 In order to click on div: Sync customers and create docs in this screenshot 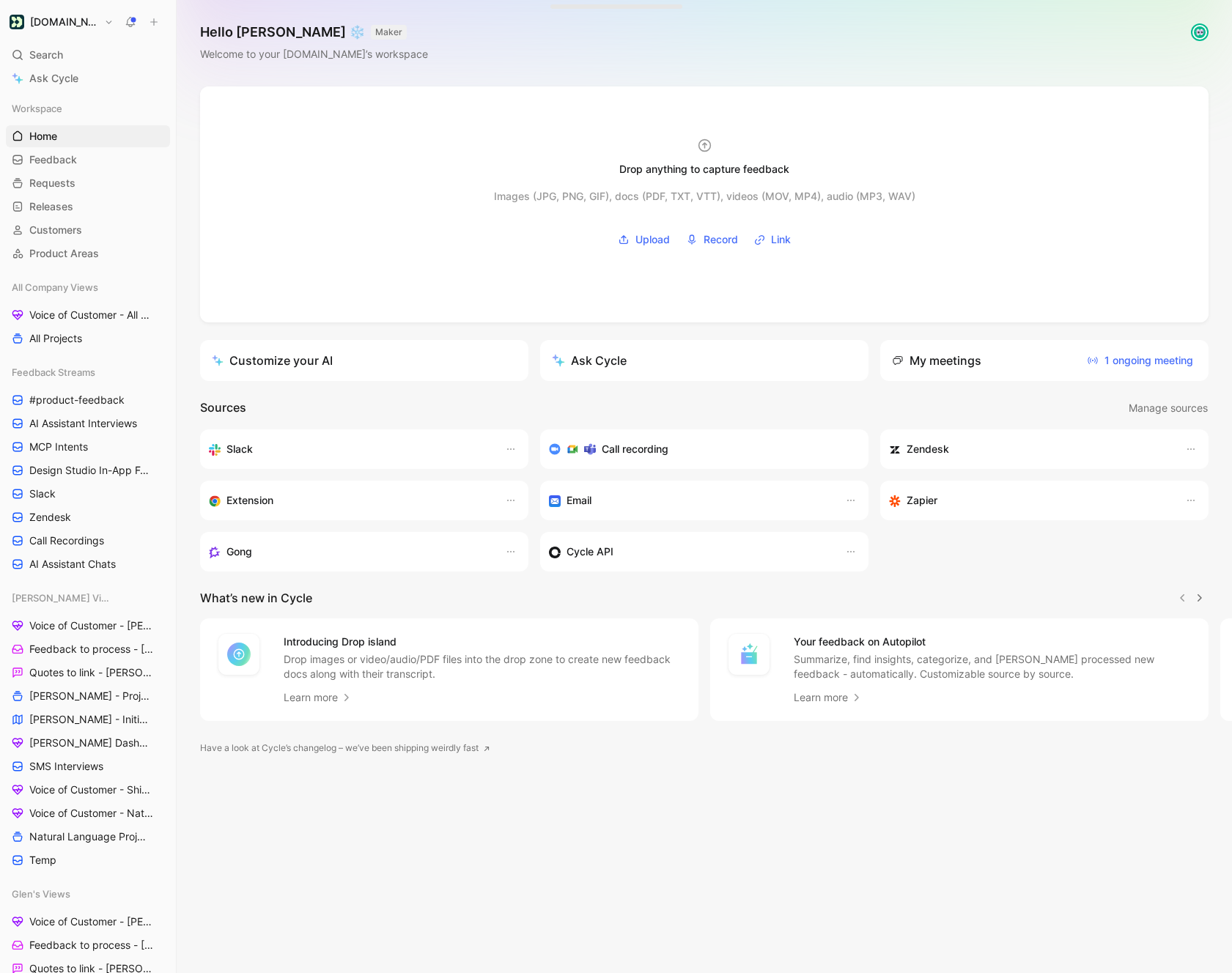, I will do `click(1030, 449)`.